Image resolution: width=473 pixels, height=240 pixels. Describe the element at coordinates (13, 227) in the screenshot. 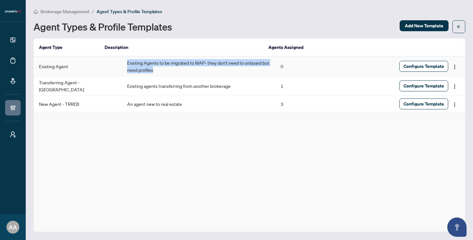

I see `span: AA` at that location.